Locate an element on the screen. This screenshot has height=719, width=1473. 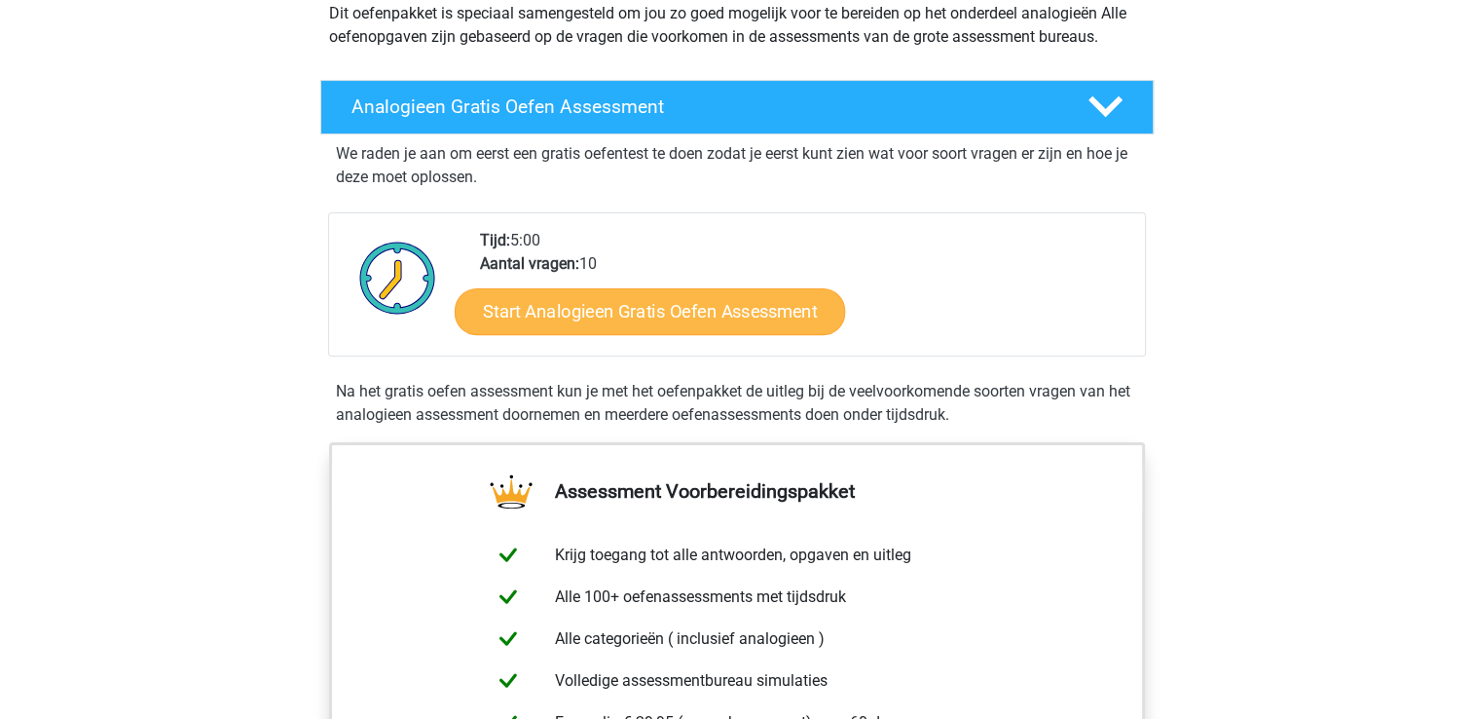
div: Na het gratis oefen assessment kun je met het oefenpakket de uitleg bij de veelvoorkomende soorte... is located at coordinates (737, 403).